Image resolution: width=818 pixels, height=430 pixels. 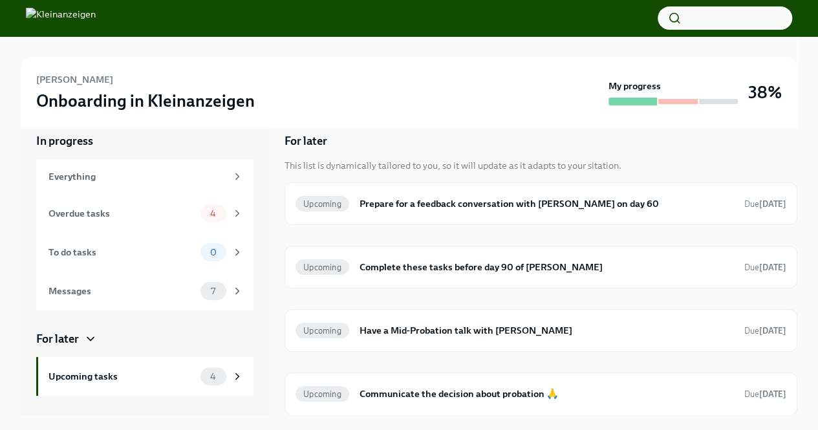 I want to click on div: This list is dynamically tailored to you, so it will update as it adapts to your sitation., so click(x=453, y=166).